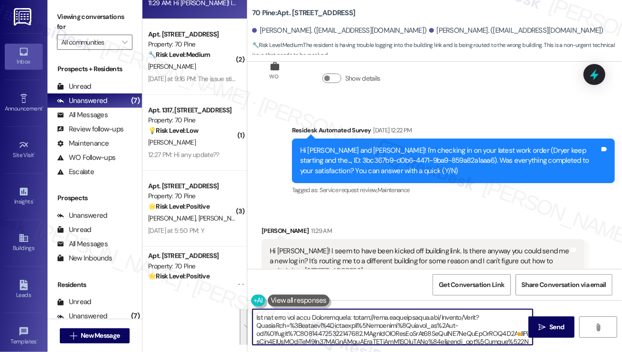  I want to click on button: Get Conversation Link, so click(472, 285).